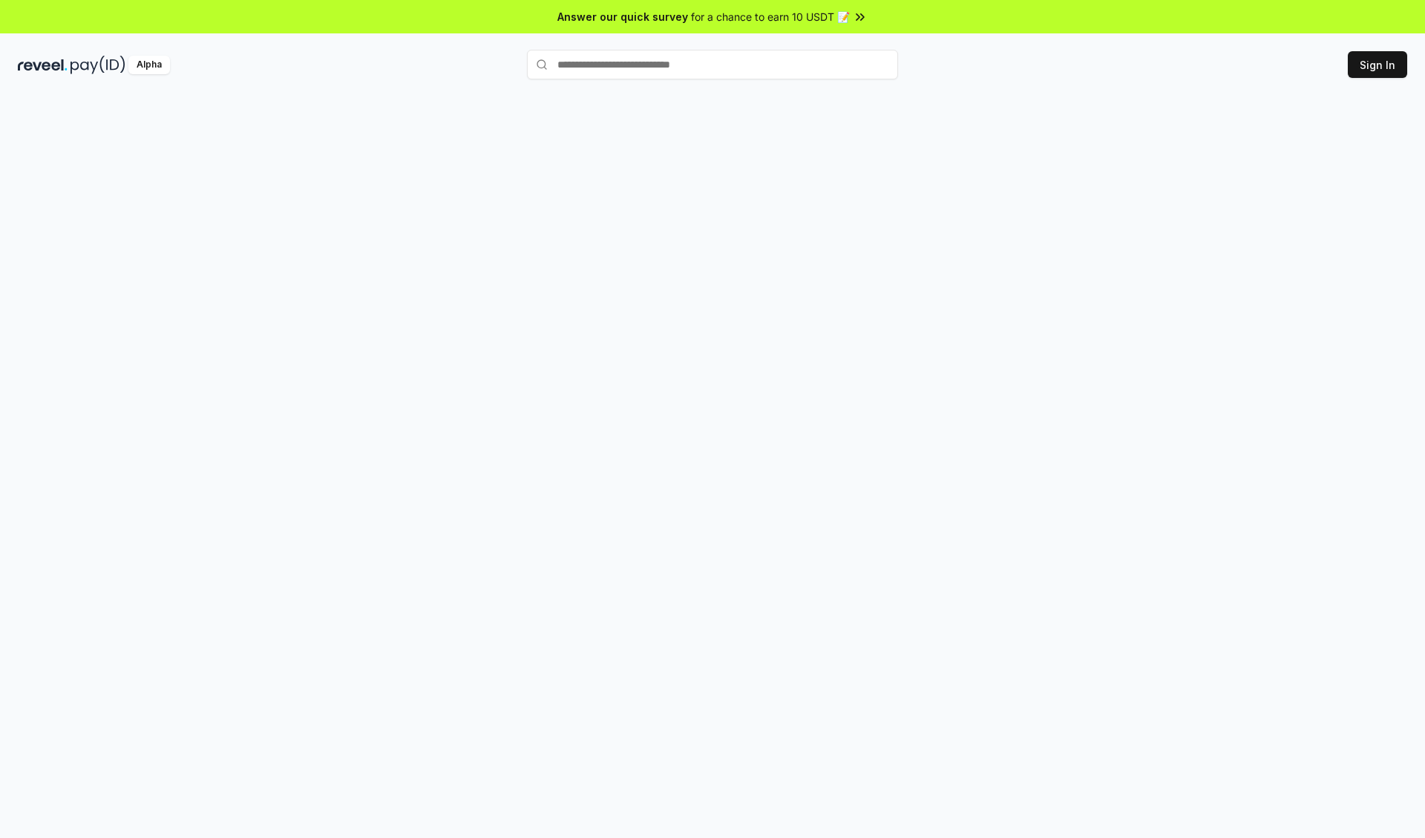  What do you see at coordinates (149, 65) in the screenshot?
I see `div: Alpha` at bounding box center [149, 65].